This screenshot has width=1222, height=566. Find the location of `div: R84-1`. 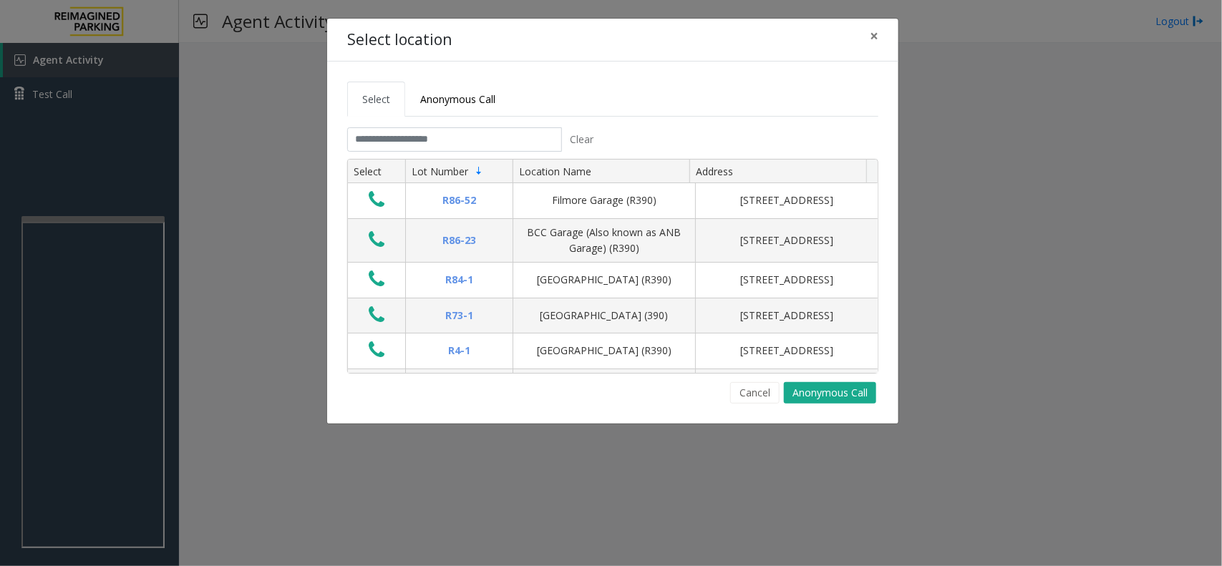

div: R84-1 is located at coordinates (459, 280).